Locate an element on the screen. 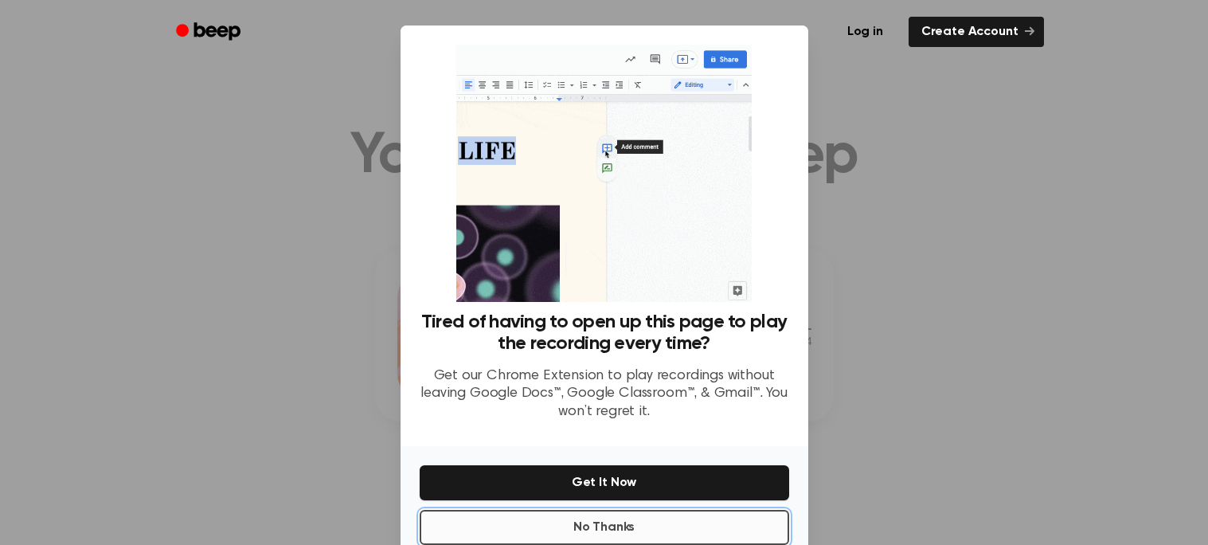 Image resolution: width=1208 pixels, height=545 pixels. button: No Thanks is located at coordinates (605, 527).